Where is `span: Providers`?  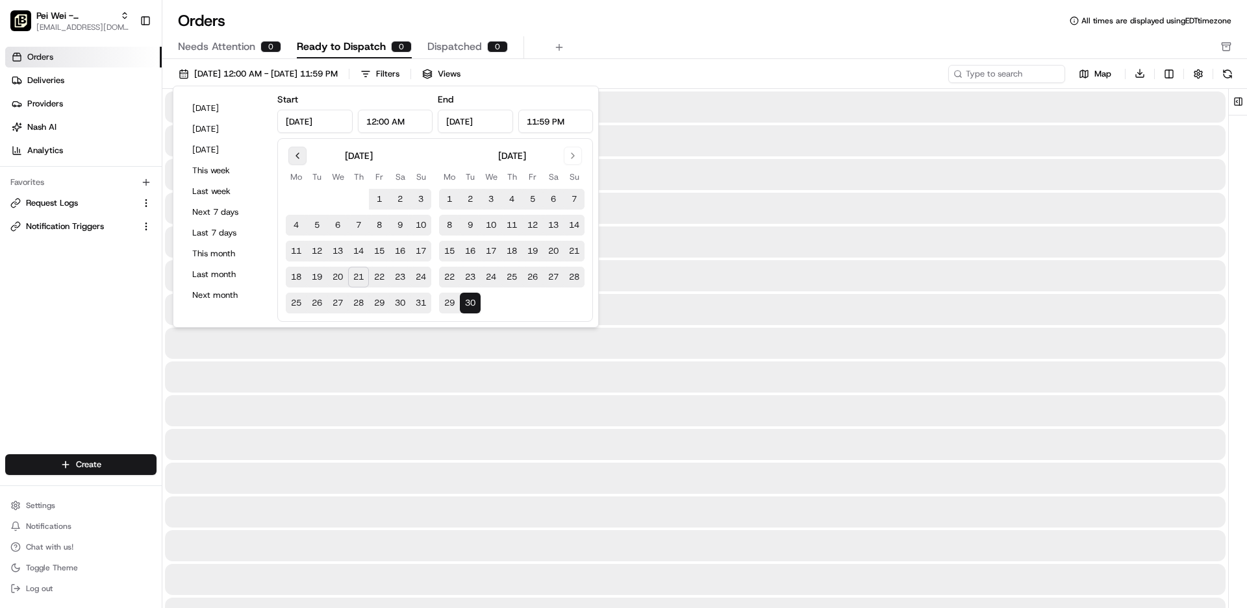
span: Providers is located at coordinates (45, 104).